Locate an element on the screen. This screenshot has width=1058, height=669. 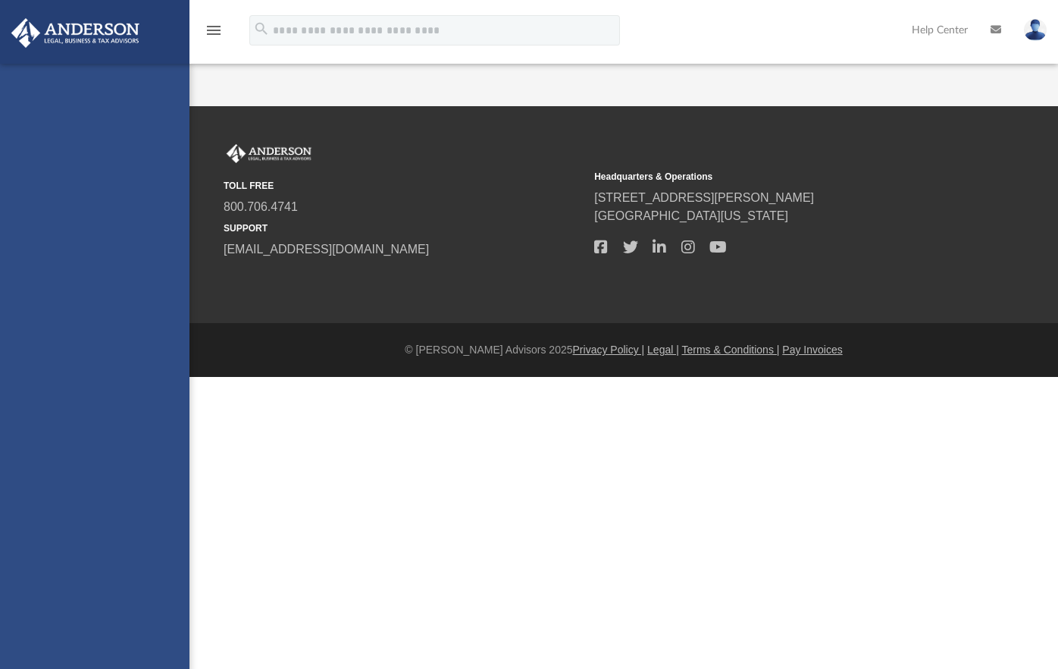
a: menu is located at coordinates (214, 34).